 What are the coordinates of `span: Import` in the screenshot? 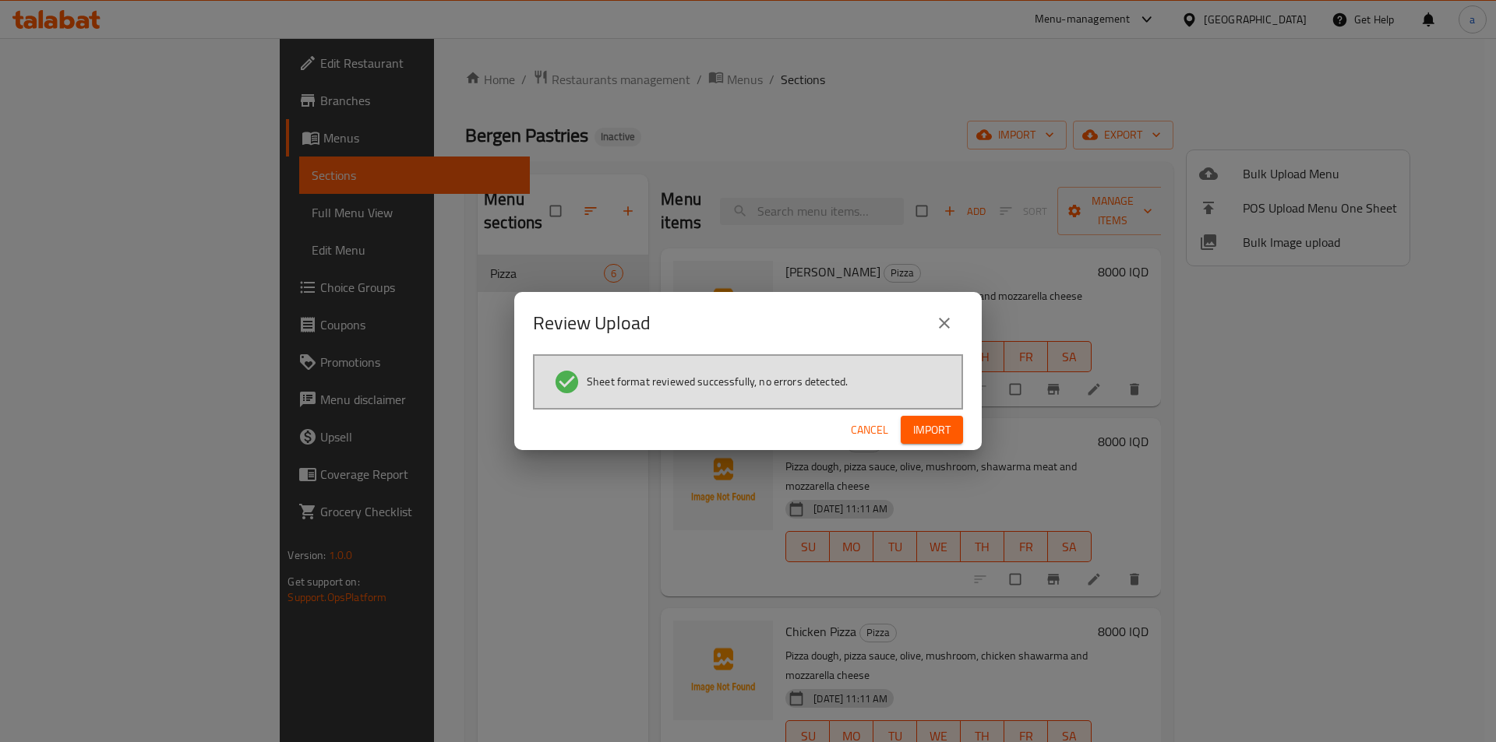 It's located at (932, 430).